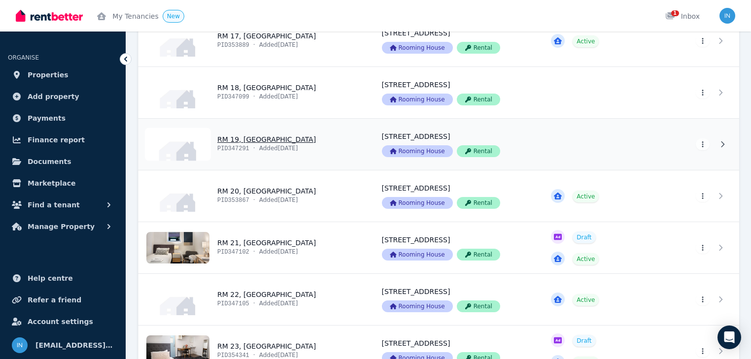 This screenshot has height=359, width=751. Describe the element at coordinates (54, 205) in the screenshot. I see `span: Find a tenant` at that location.